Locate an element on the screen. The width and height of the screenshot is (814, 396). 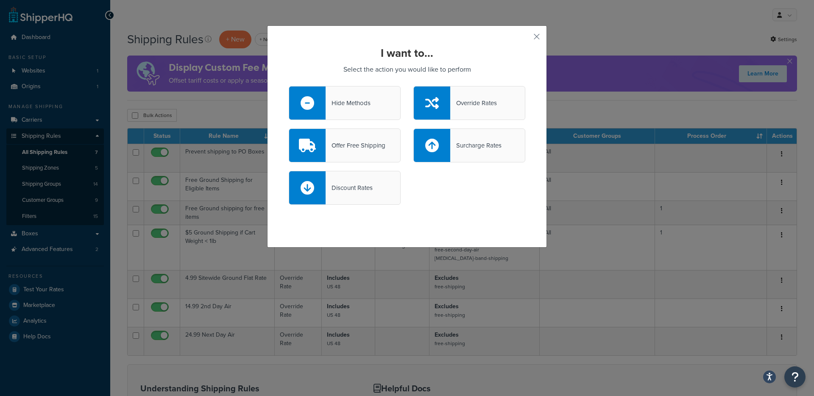
div: Surcharge Rates is located at coordinates (476, 145).